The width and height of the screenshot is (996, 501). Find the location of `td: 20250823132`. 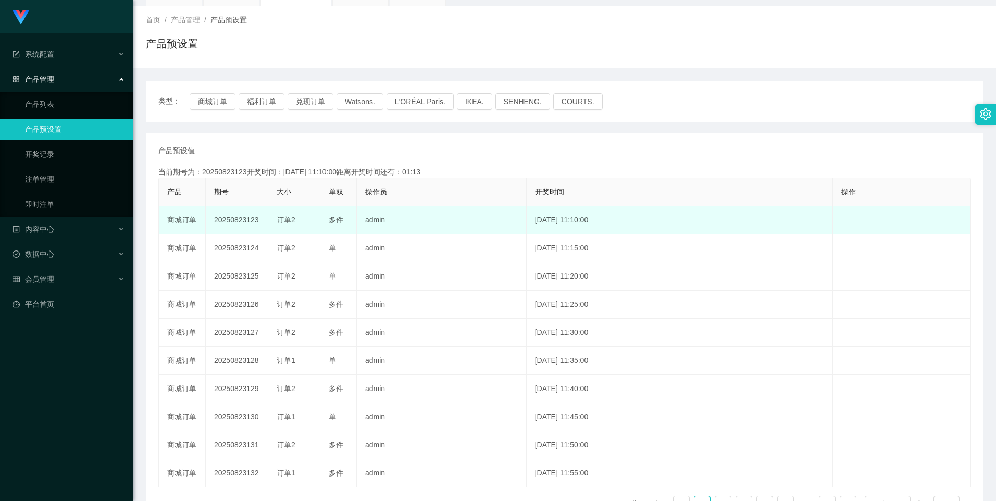

td: 20250823132 is located at coordinates (237, 473).